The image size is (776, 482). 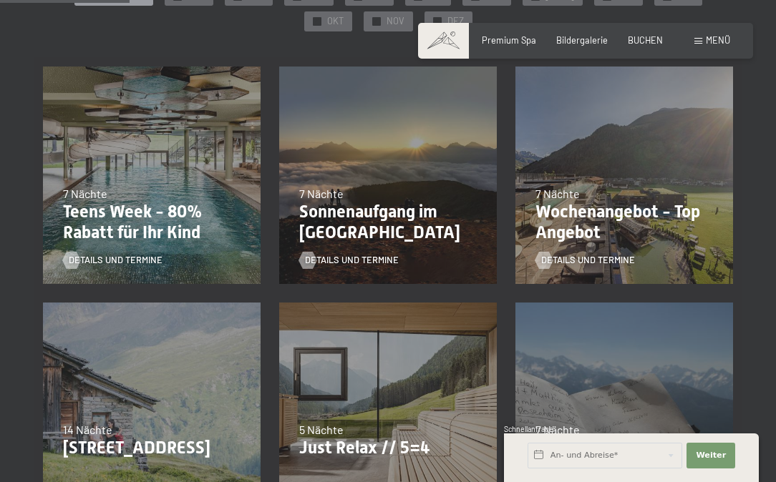 I want to click on span: 5 Nächte, so click(x=321, y=429).